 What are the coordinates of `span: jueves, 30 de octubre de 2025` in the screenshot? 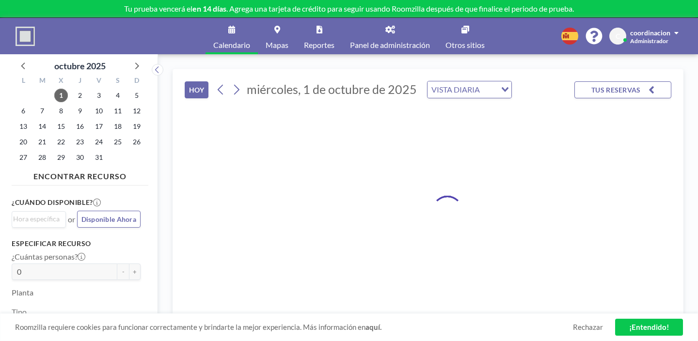 It's located at (80, 158).